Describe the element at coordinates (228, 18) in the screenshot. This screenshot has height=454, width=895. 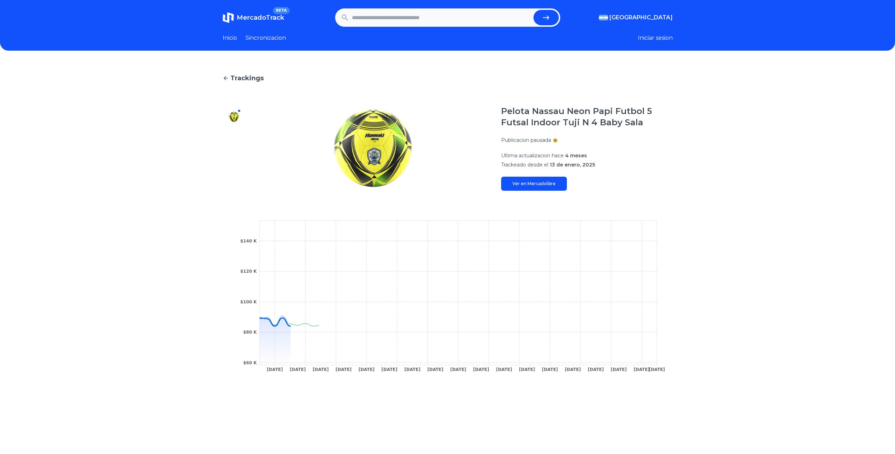
I see `img: MercadoTrack` at that location.